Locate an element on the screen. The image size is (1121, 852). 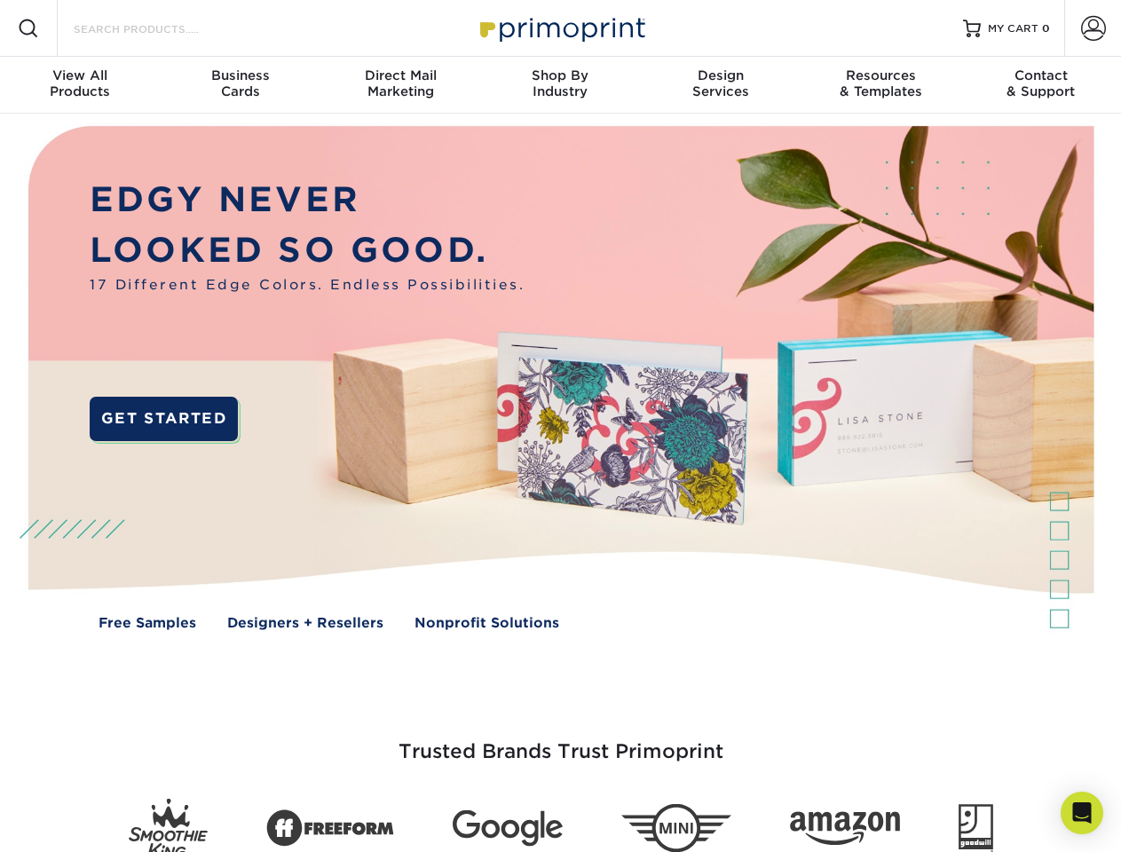
a: DesignServices is located at coordinates (721, 85).